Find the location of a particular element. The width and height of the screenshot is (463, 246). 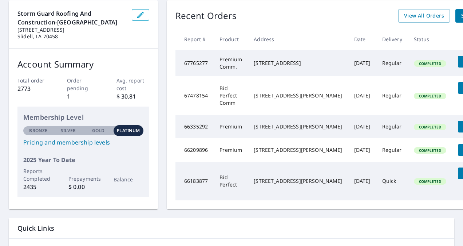

td: 67765277 is located at coordinates (195, 63).